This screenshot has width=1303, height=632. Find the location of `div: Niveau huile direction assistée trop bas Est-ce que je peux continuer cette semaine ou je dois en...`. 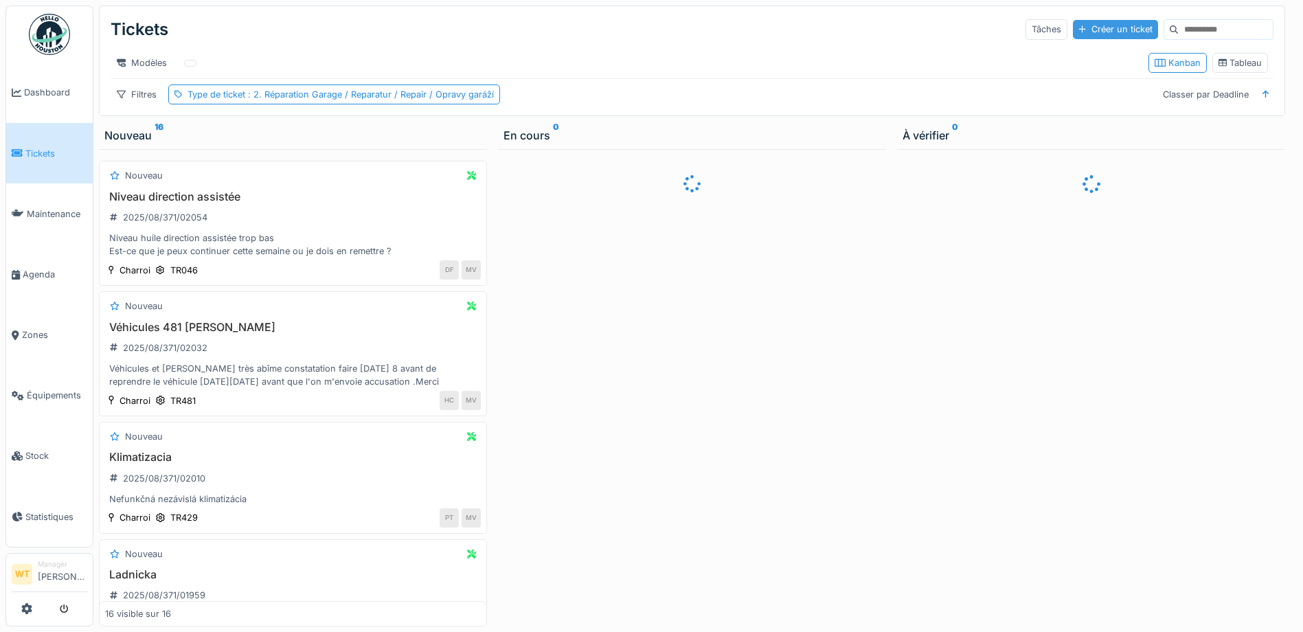

div: Niveau huile direction assistée trop bas Est-ce que je peux continuer cette semaine ou je dois en... is located at coordinates (293, 245).